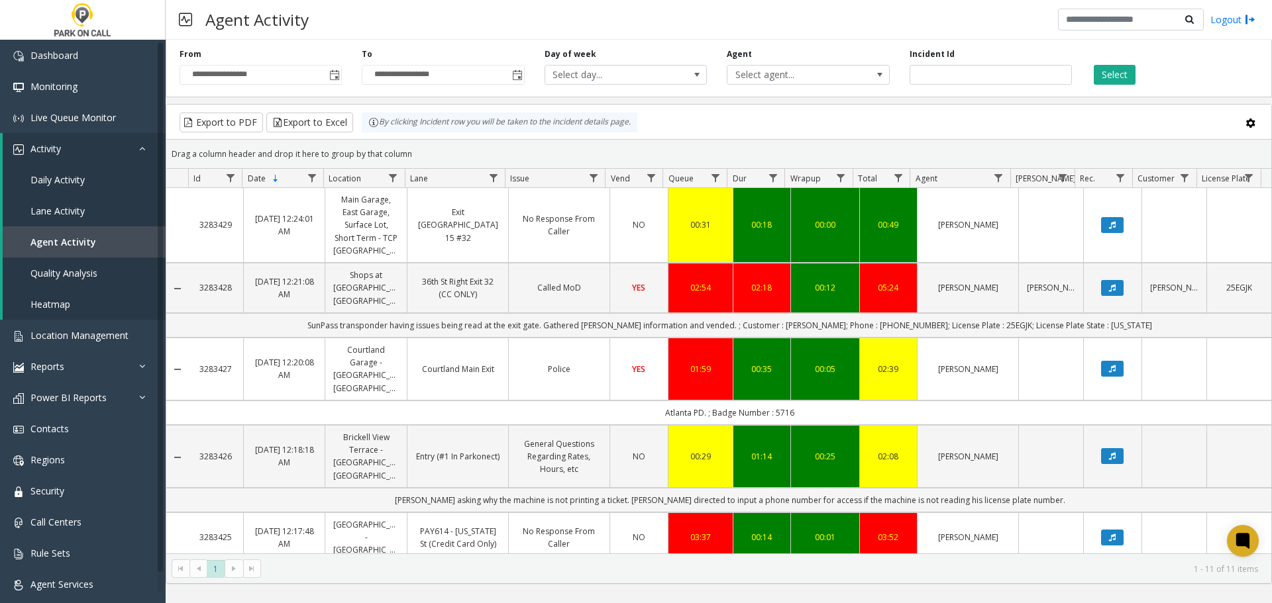 The height and width of the screenshot is (603, 1272). What do you see at coordinates (762, 225) in the screenshot?
I see `div: 00:18` at bounding box center [762, 225].